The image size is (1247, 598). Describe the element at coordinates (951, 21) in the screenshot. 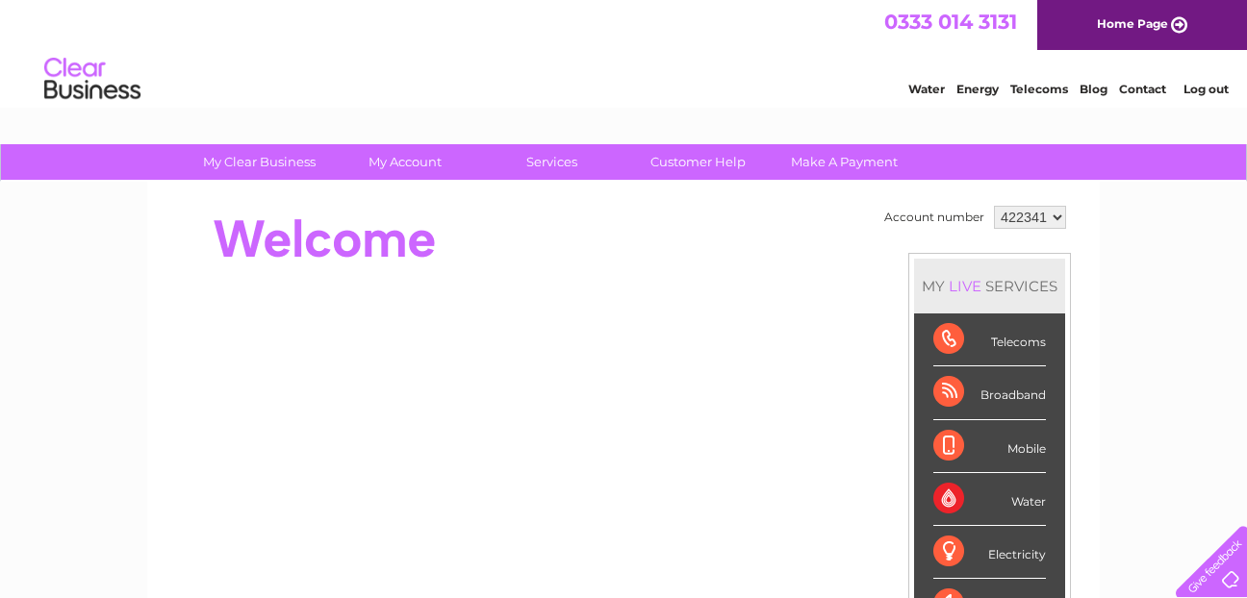

I see `a: 0333 014 3131` at that location.